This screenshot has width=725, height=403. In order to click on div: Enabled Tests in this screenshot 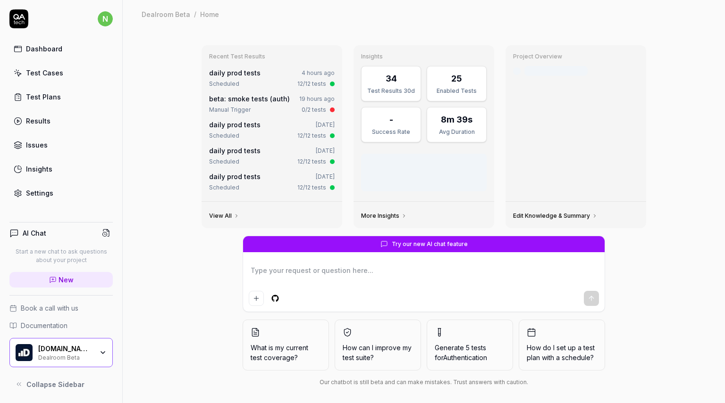, I will do `click(456, 91)`.